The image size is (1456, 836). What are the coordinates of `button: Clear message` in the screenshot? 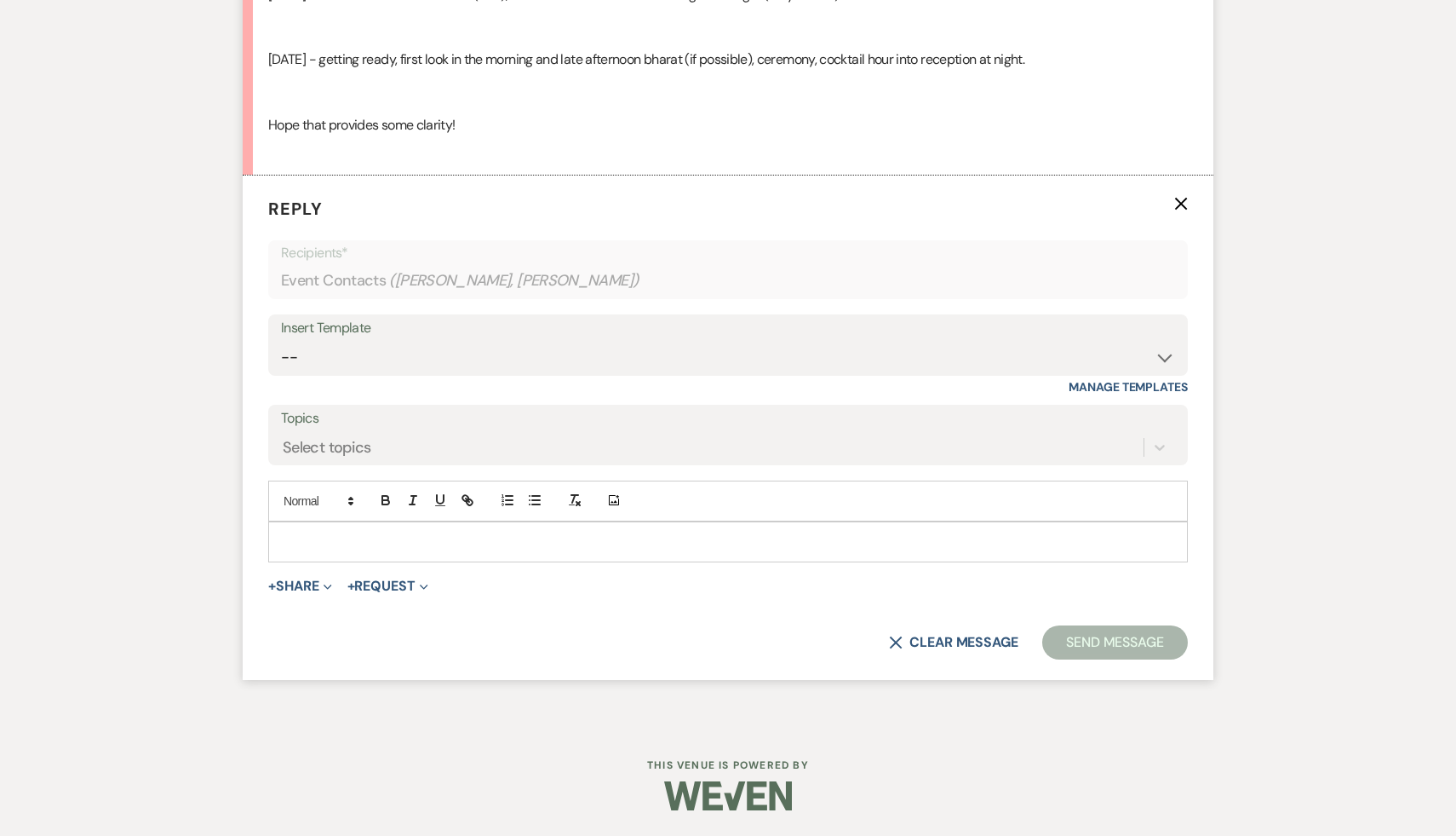 It's located at (954, 642).